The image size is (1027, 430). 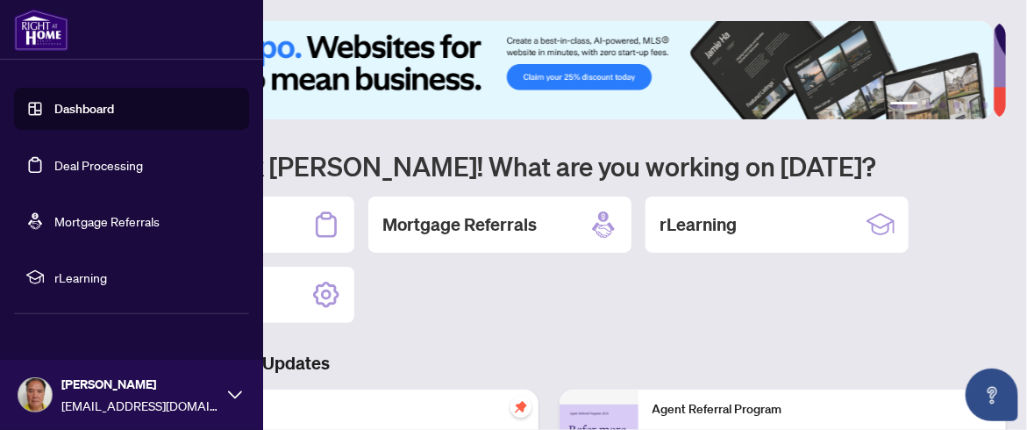 I want to click on button: 1, so click(x=905, y=105).